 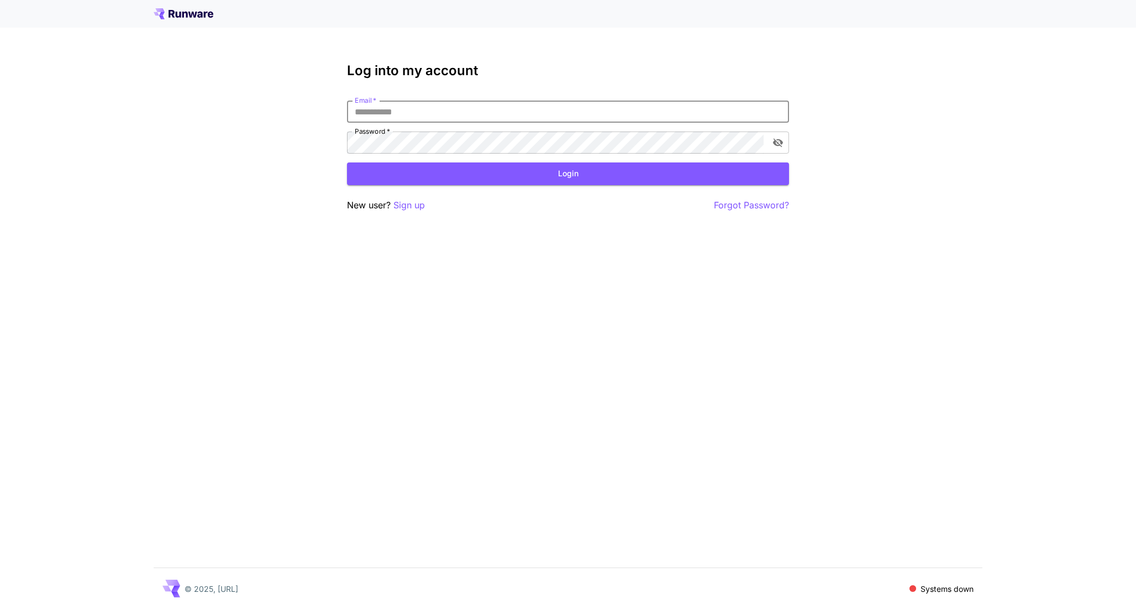 I want to click on button: Forgot Password?, so click(x=751, y=205).